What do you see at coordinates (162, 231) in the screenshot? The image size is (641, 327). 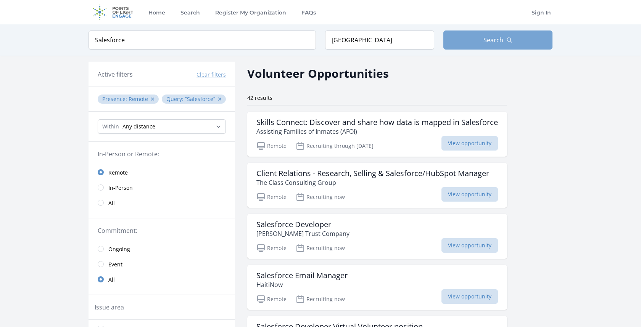 I see `legend: Commitment:` at bounding box center [162, 231].